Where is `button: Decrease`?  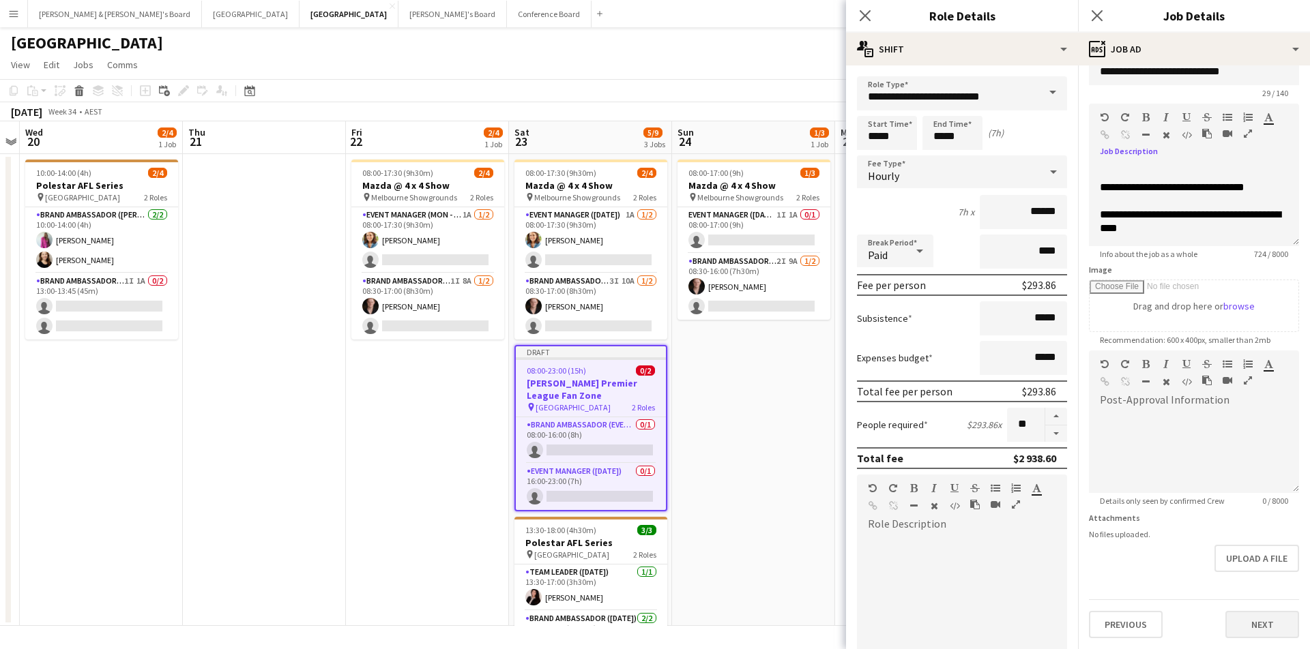
button: Decrease is located at coordinates (1056, 434).